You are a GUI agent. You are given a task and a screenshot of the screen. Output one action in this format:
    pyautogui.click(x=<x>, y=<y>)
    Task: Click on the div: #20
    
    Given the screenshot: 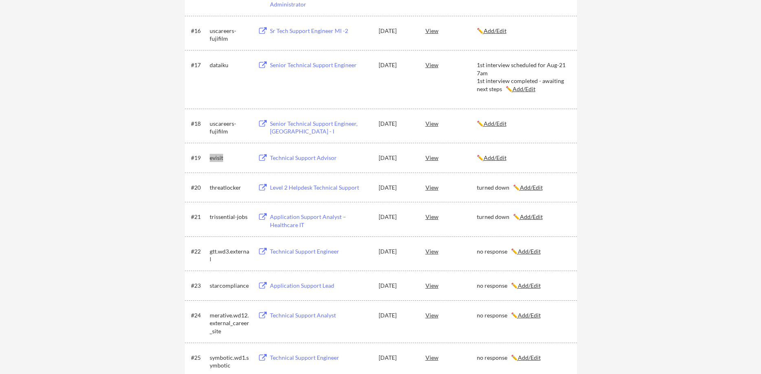 What is the action you would take?
    pyautogui.click(x=199, y=188)
    